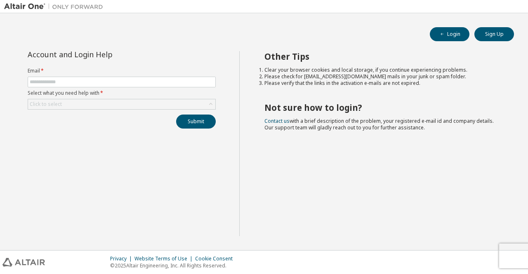 The image size is (528, 274). What do you see at coordinates (382, 83) in the screenshot?
I see `li: Please verify that the links in the activation e-mails are not expired.` at bounding box center [382, 83].